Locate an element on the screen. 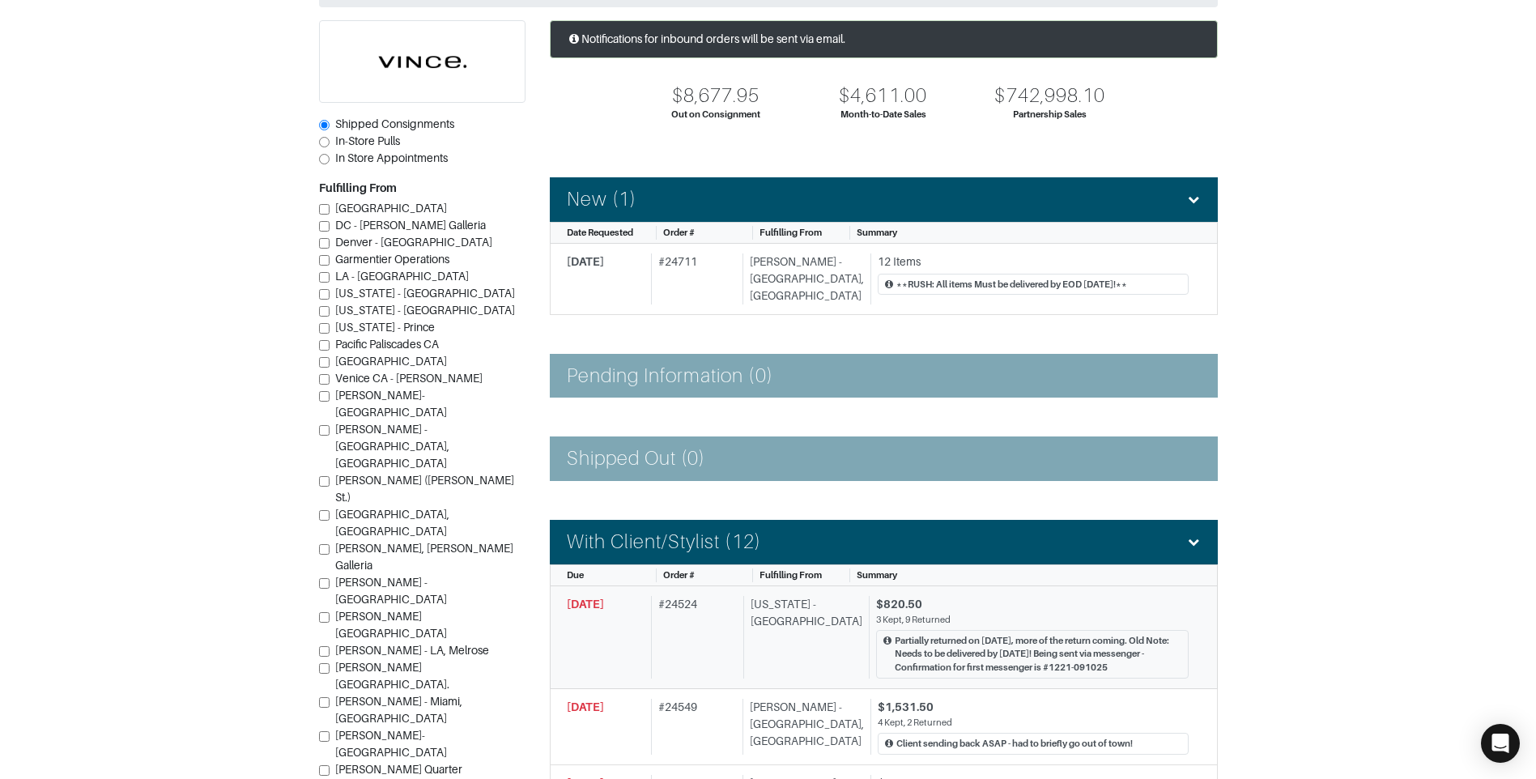 The width and height of the screenshot is (1536, 779). div: # 24711 is located at coordinates (693, 279).